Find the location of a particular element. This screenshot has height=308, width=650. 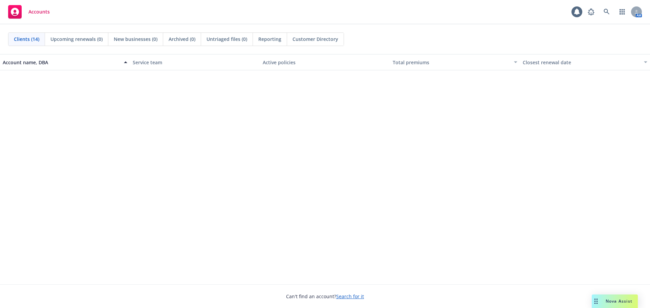

span: Customer Directory is located at coordinates (315, 39).